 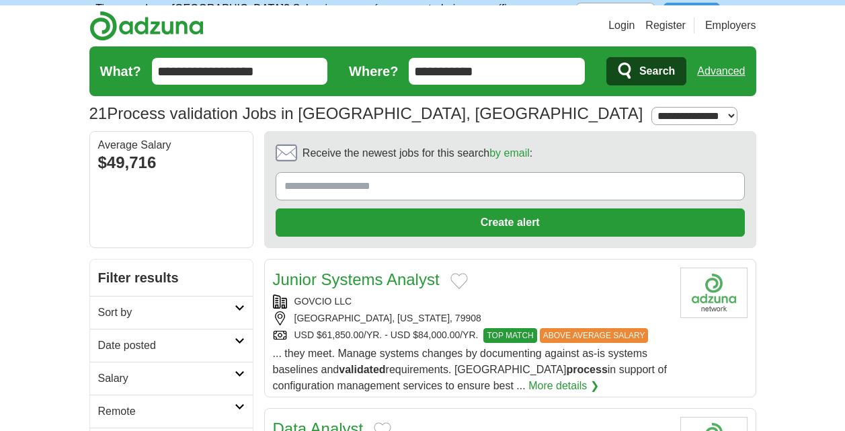 What do you see at coordinates (714, 292) in the screenshot?
I see `img: Company logo` at bounding box center [714, 292].